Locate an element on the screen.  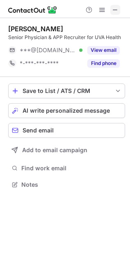
div: Senior Physician & APP Recruiter for UVA Health is located at coordinates (67, 37).